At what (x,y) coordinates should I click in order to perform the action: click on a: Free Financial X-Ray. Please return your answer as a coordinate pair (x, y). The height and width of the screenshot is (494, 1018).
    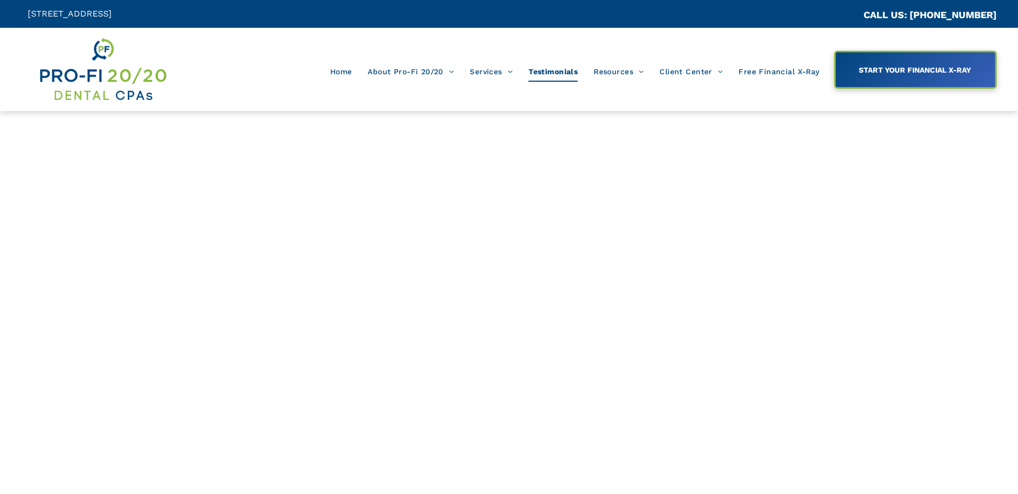
    Looking at the image, I should click on (779, 72).